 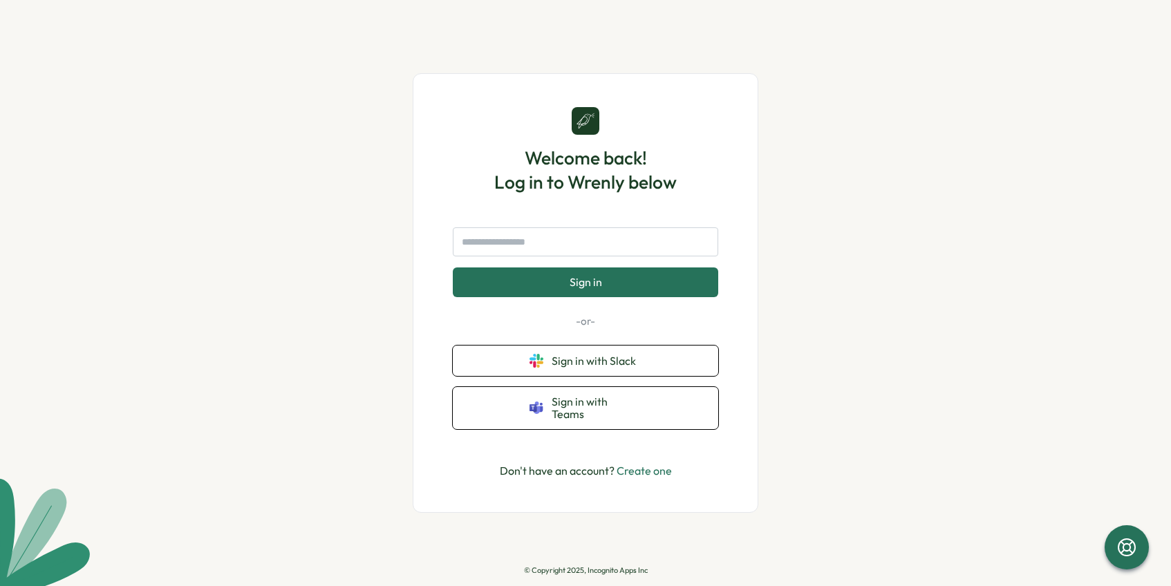 What do you see at coordinates (586, 282) in the screenshot?
I see `span: Sign in` at bounding box center [586, 282].